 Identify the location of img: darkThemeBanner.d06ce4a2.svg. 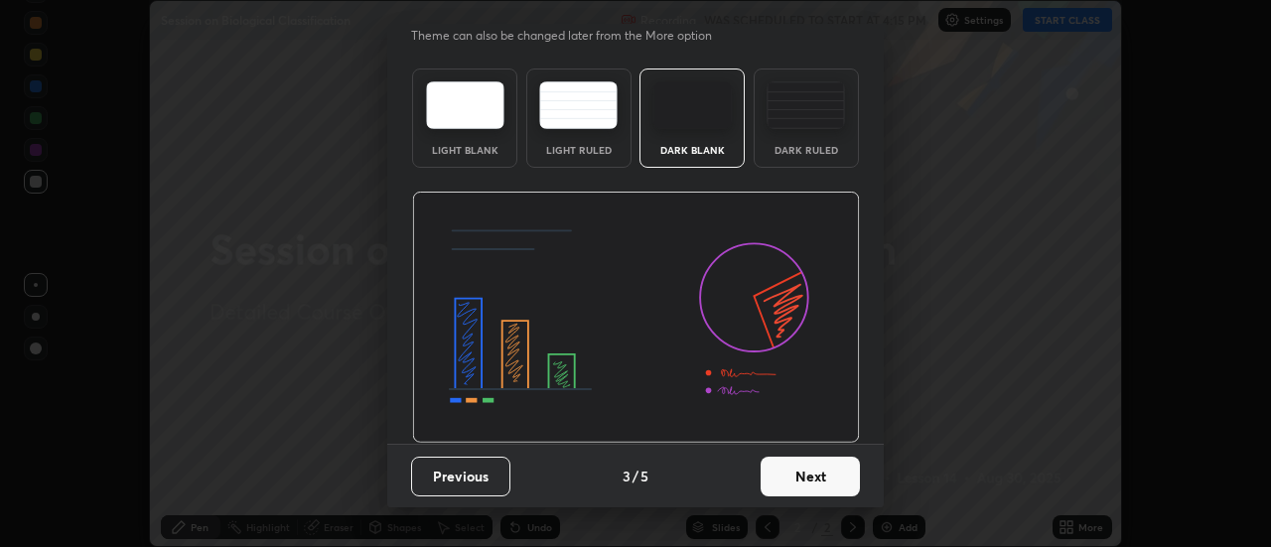
(635, 318).